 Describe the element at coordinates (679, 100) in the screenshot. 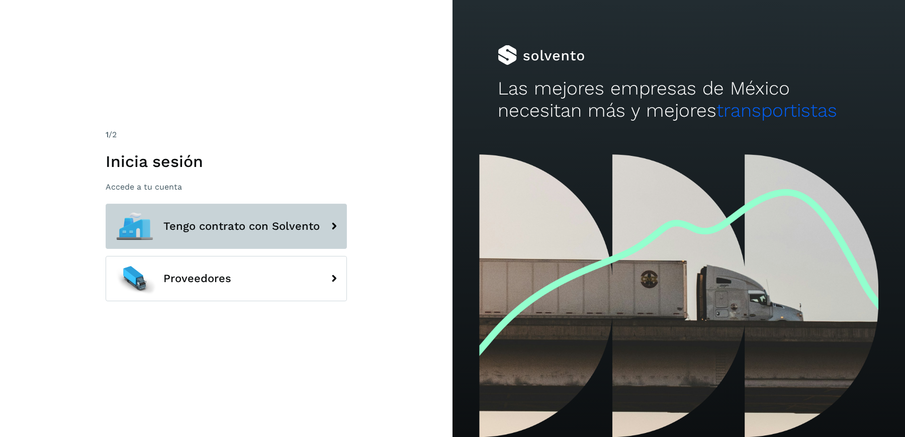

I see `h2: Las mejores empresas de México necesitan más y mejores` at that location.